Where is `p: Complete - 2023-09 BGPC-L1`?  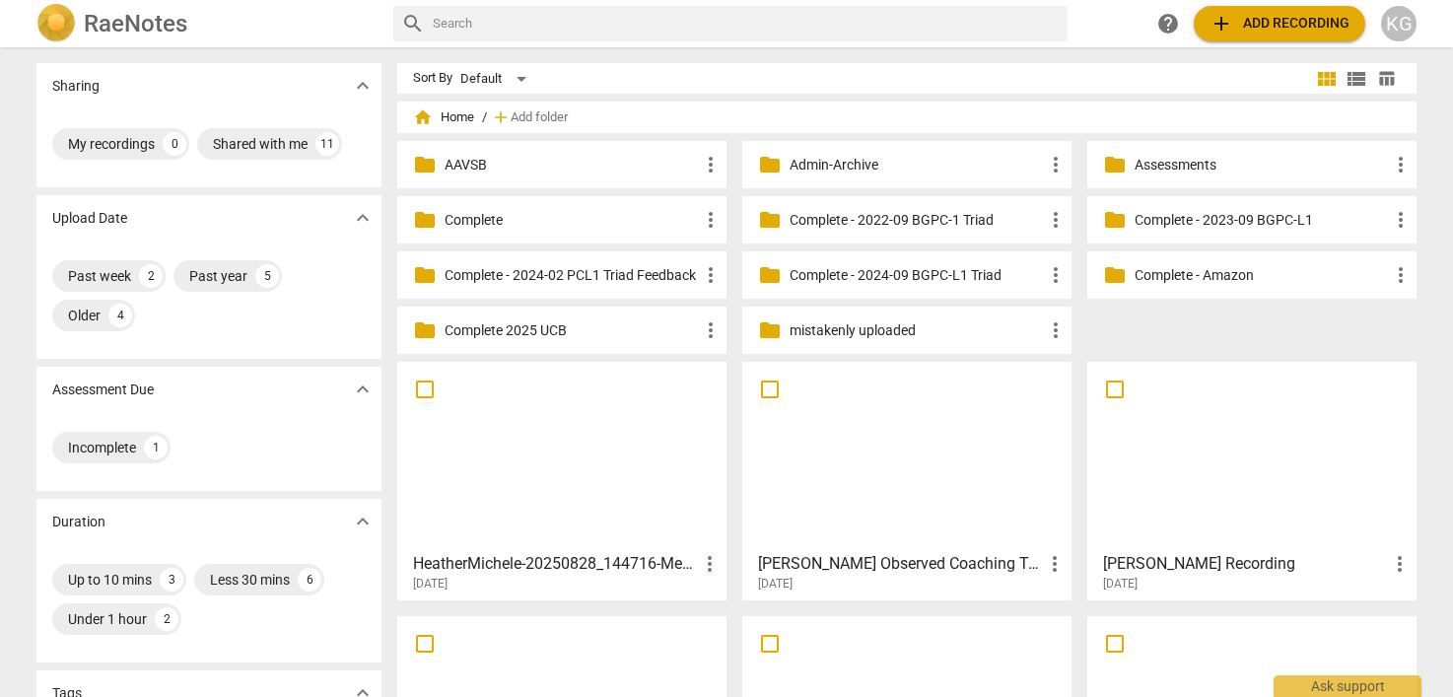
p: Complete - 2023-09 BGPC-L1 is located at coordinates (1262, 220).